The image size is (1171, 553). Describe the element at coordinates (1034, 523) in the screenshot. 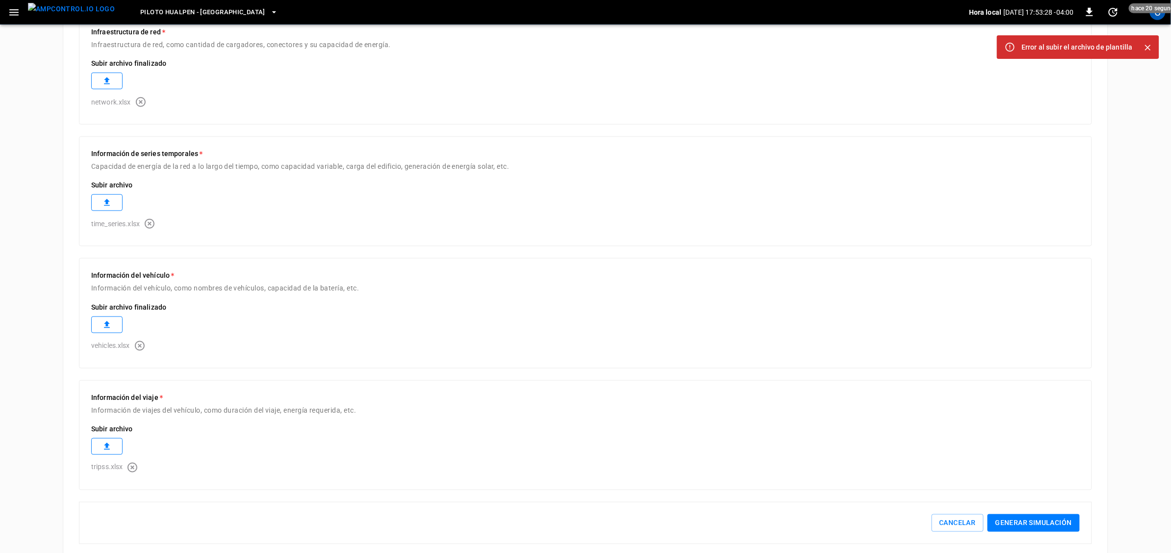

I see `button: Generar simulación` at that location.